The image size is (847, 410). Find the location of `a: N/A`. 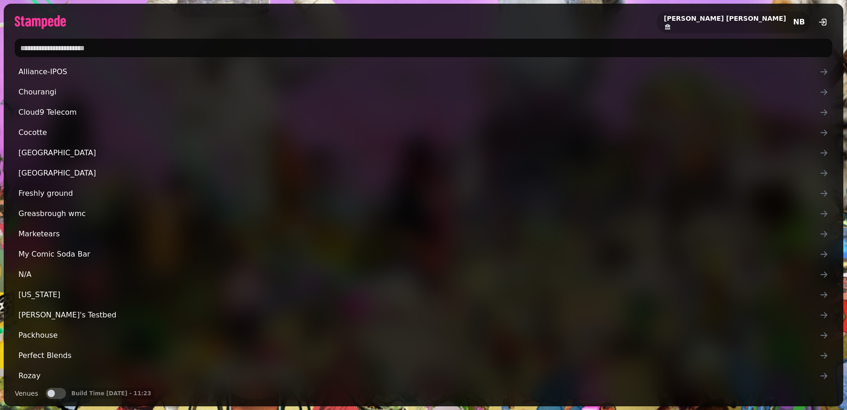

a: N/A is located at coordinates (423, 275).